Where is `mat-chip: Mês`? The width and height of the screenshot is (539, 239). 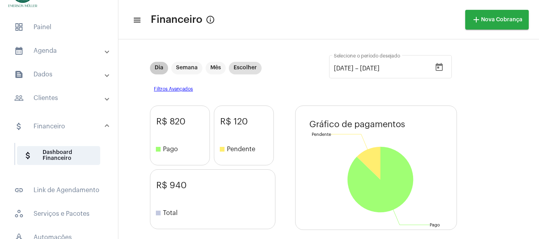 mat-chip: Mês is located at coordinates (215, 68).